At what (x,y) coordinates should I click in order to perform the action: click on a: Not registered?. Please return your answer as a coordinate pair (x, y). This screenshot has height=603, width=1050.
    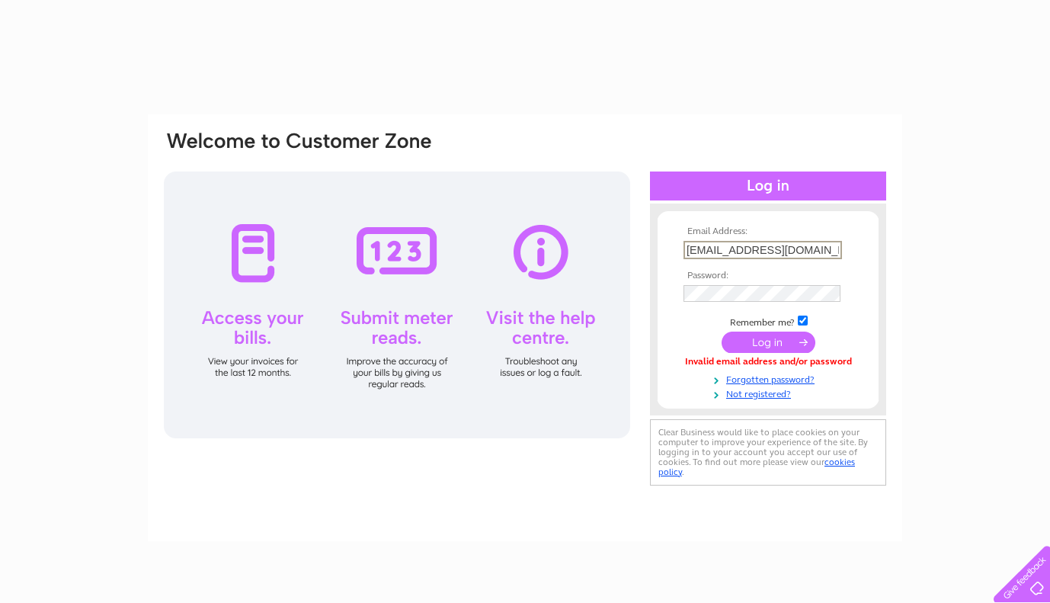
    Looking at the image, I should click on (770, 393).